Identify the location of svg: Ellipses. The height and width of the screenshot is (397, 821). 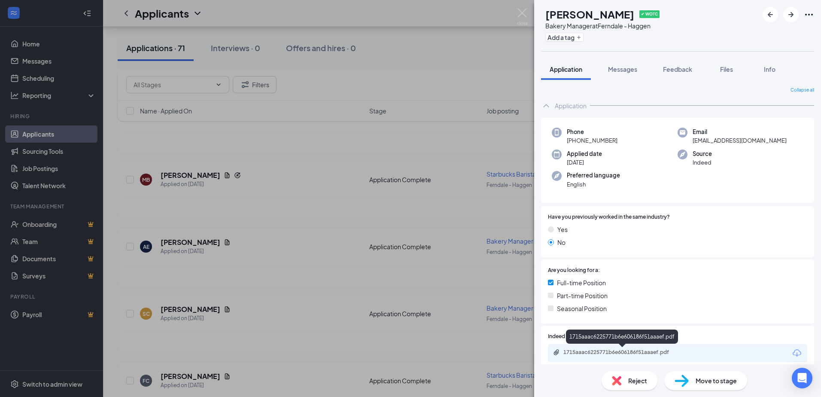
(809, 15).